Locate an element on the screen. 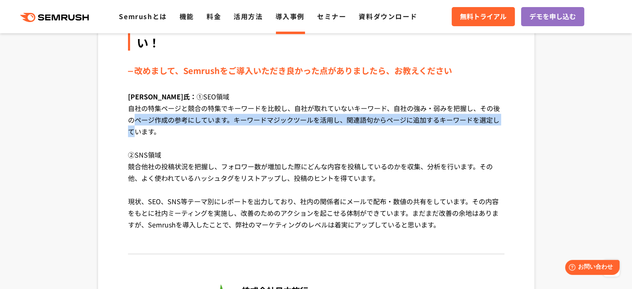 The height and width of the screenshot is (289, 632). a: 料金 is located at coordinates (214, 16).